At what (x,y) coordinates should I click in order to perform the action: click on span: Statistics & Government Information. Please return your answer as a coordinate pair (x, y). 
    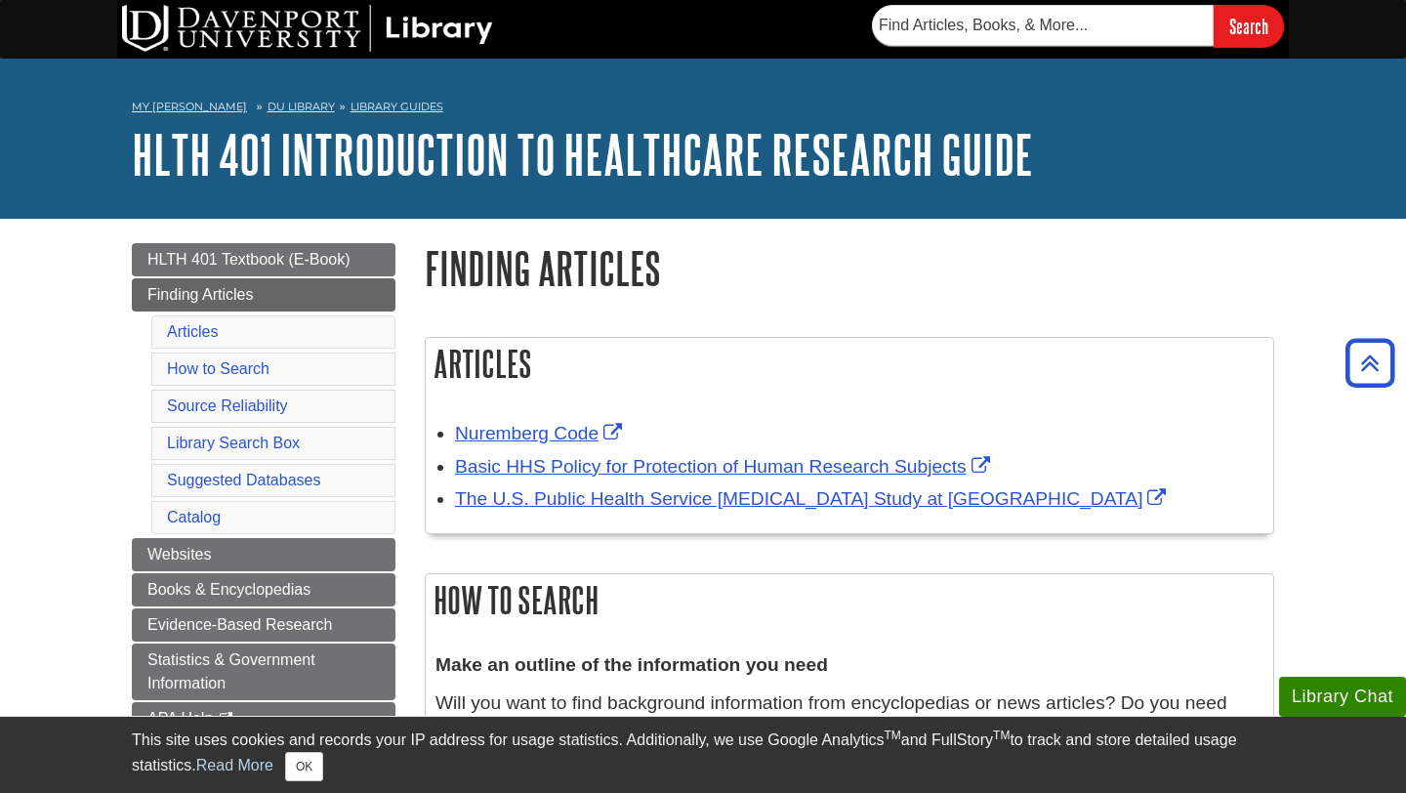
    Looking at the image, I should click on (231, 671).